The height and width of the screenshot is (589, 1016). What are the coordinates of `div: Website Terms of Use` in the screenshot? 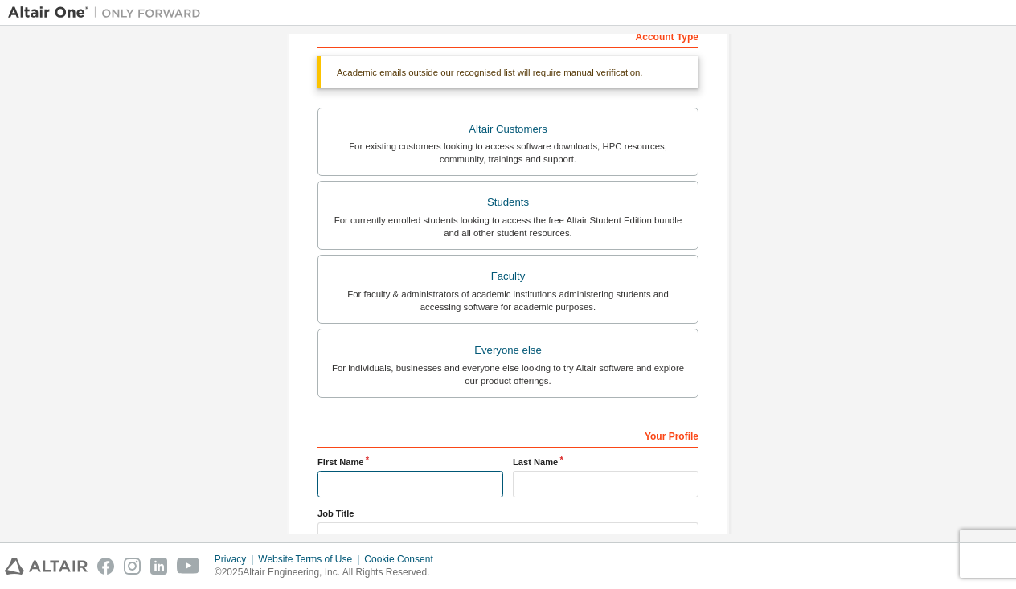 It's located at (311, 560).